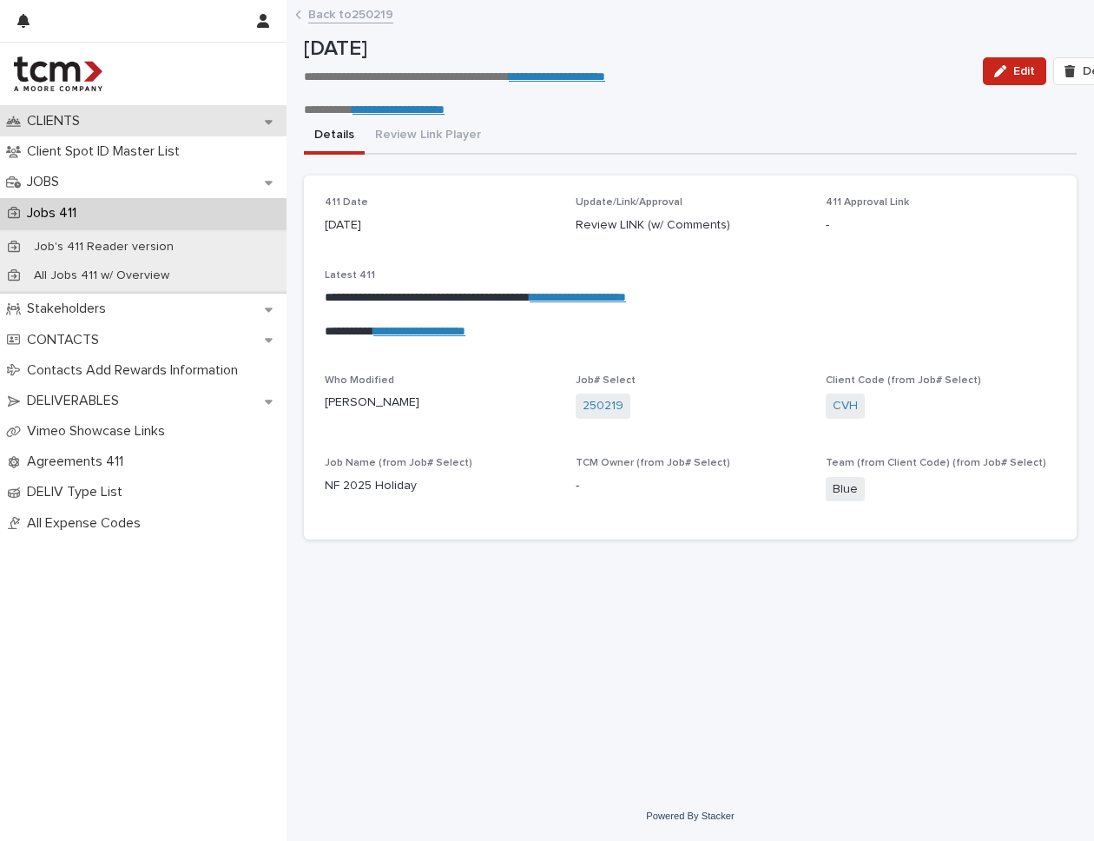  Describe the element at coordinates (78, 491) in the screenshot. I see `p: DELIV Type List` at that location.